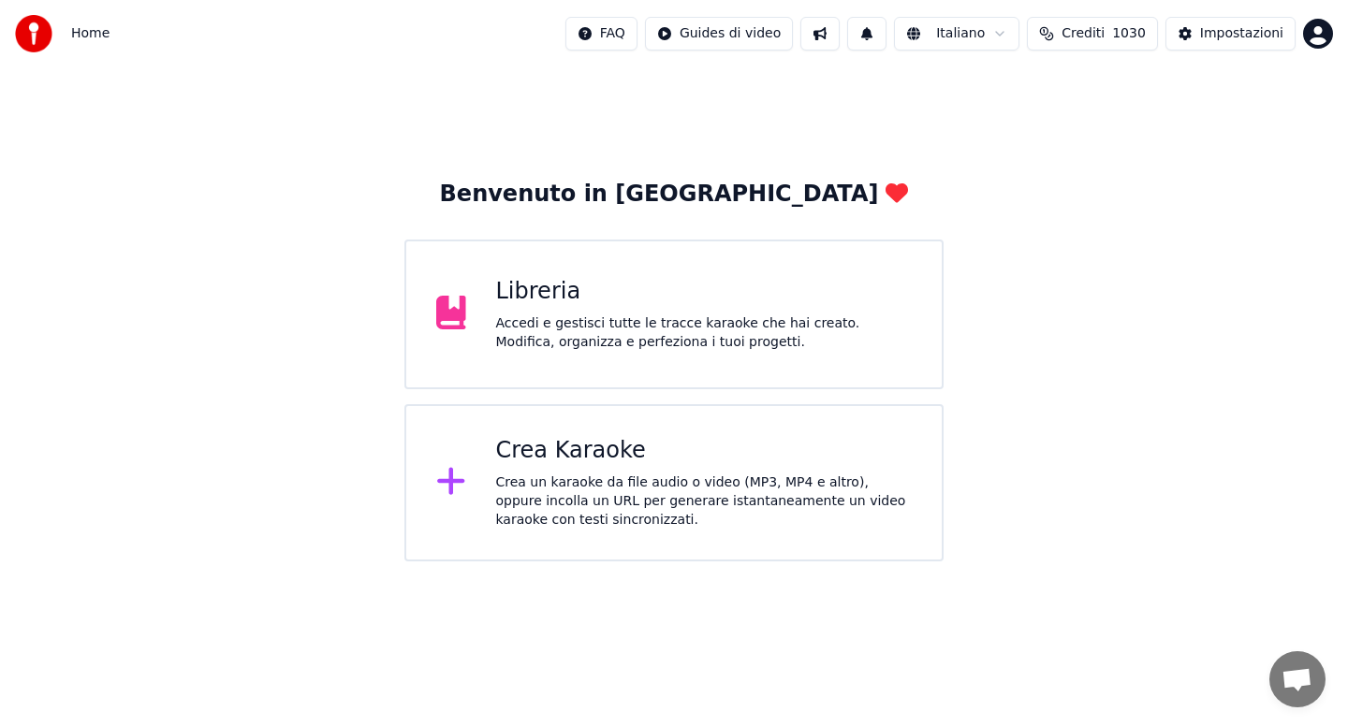 This screenshot has height=726, width=1348. Describe the element at coordinates (34, 34) in the screenshot. I see `img: youka` at that location.